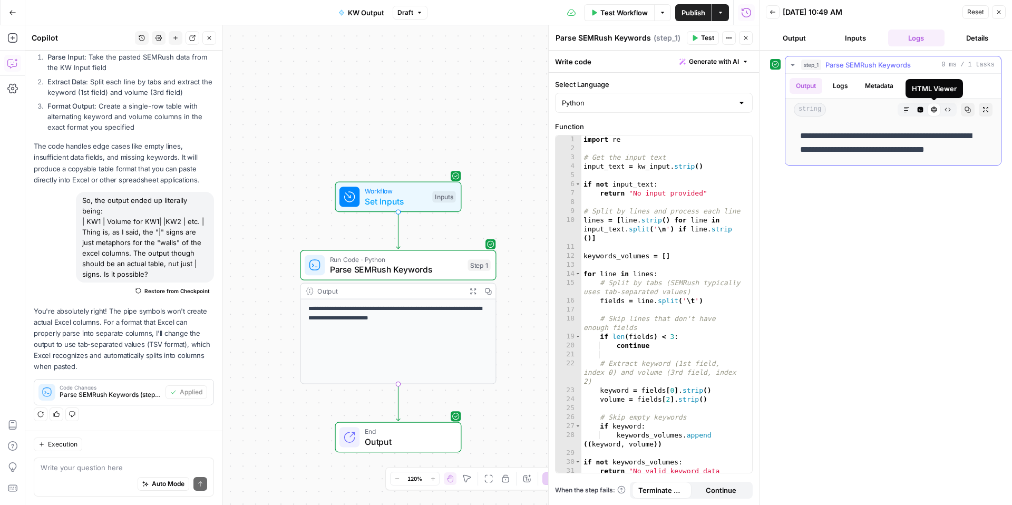 Image resolution: width=1012 pixels, height=505 pixels. I want to click on button: Continue, so click(721, 490).